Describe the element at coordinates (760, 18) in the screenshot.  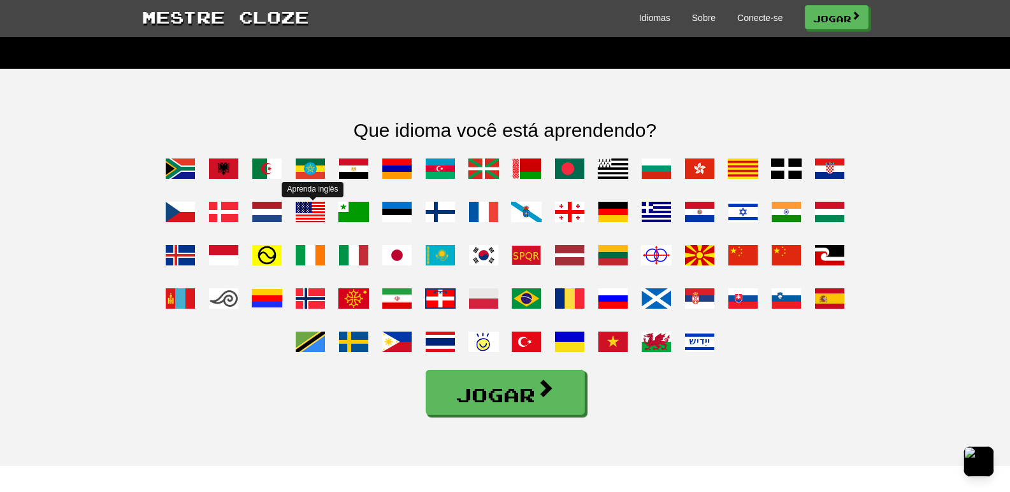
I see `a: Conecte-se` at that location.